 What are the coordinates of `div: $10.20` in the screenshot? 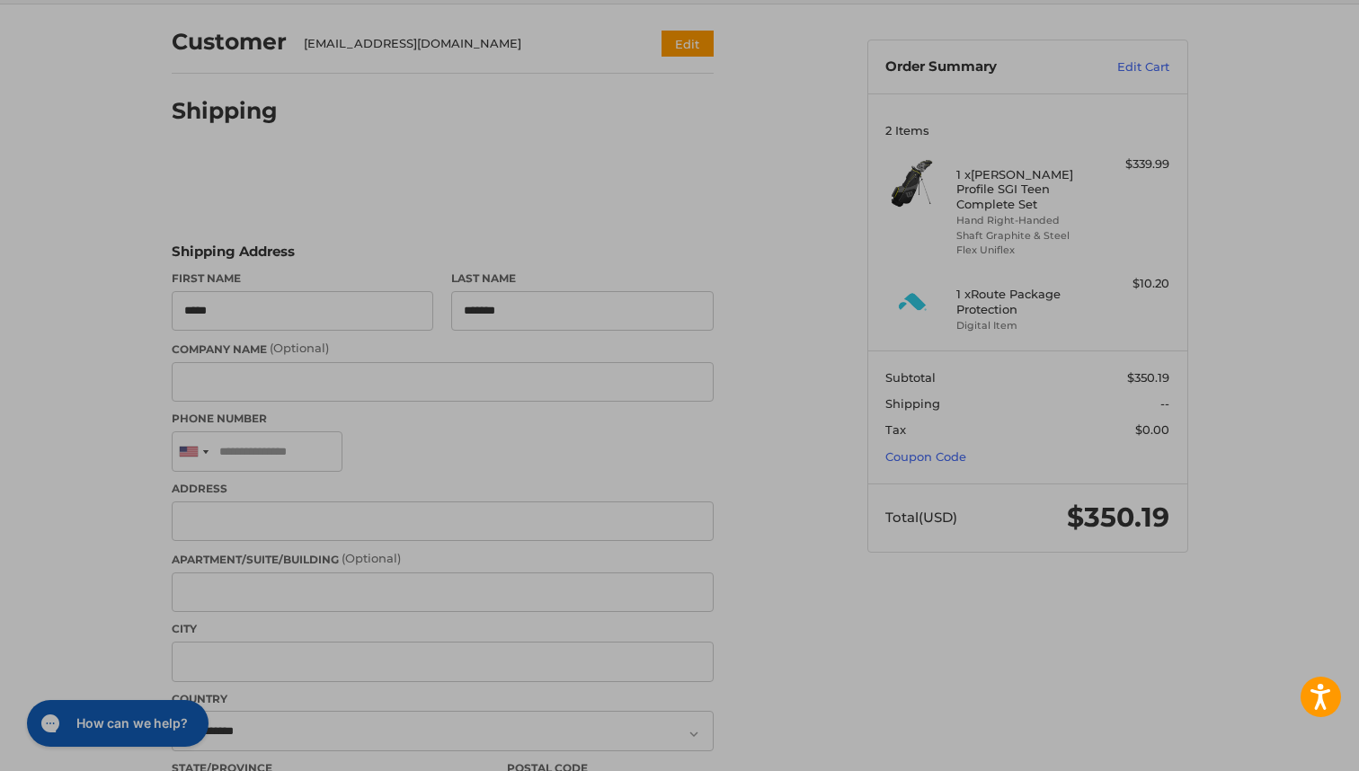 It's located at (1134, 284).